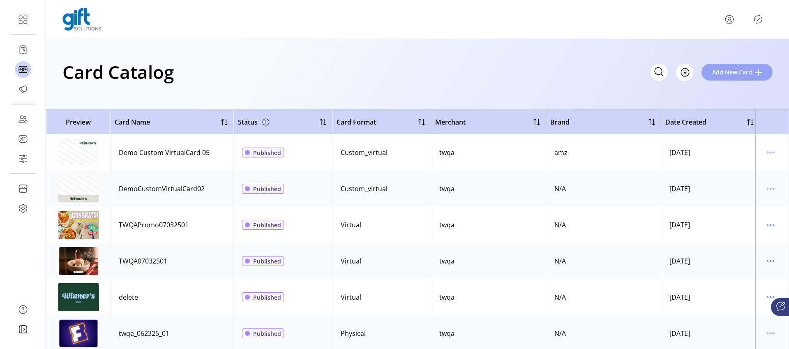 This screenshot has height=349, width=789. I want to click on button: Add New Card, so click(737, 72).